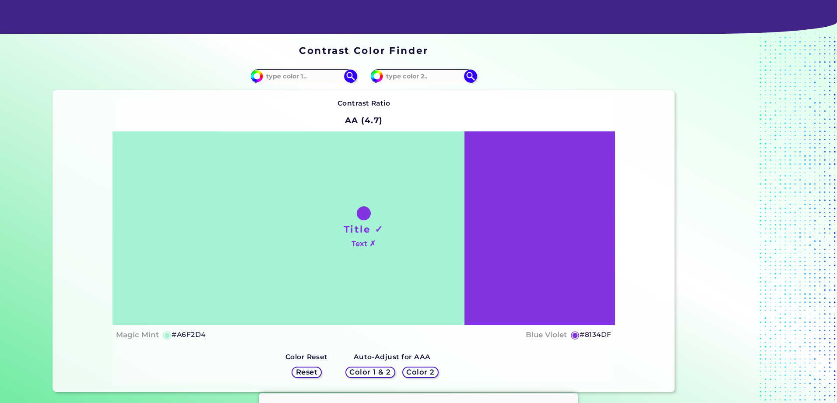 The height and width of the screenshot is (403, 837). Describe the element at coordinates (137, 334) in the screenshot. I see `h4: Magic Mint` at that location.